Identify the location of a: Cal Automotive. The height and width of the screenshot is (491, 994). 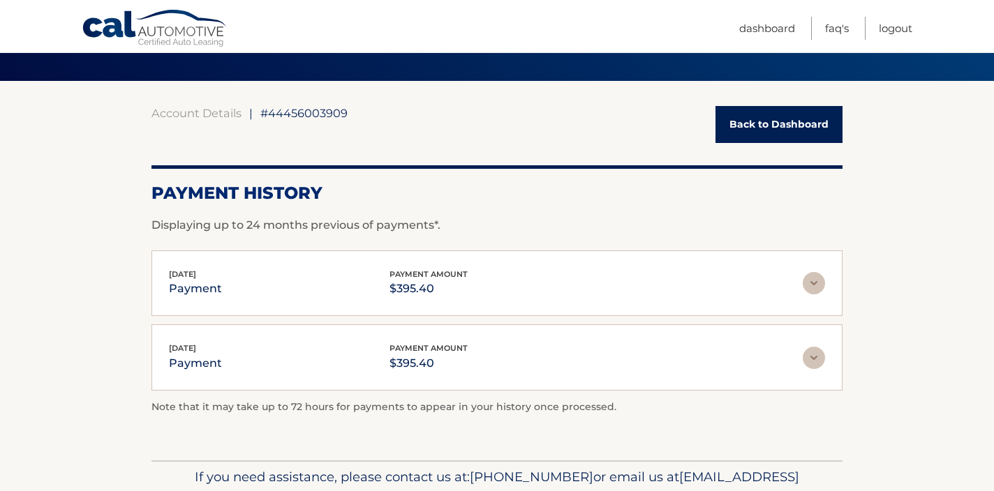
(155, 29).